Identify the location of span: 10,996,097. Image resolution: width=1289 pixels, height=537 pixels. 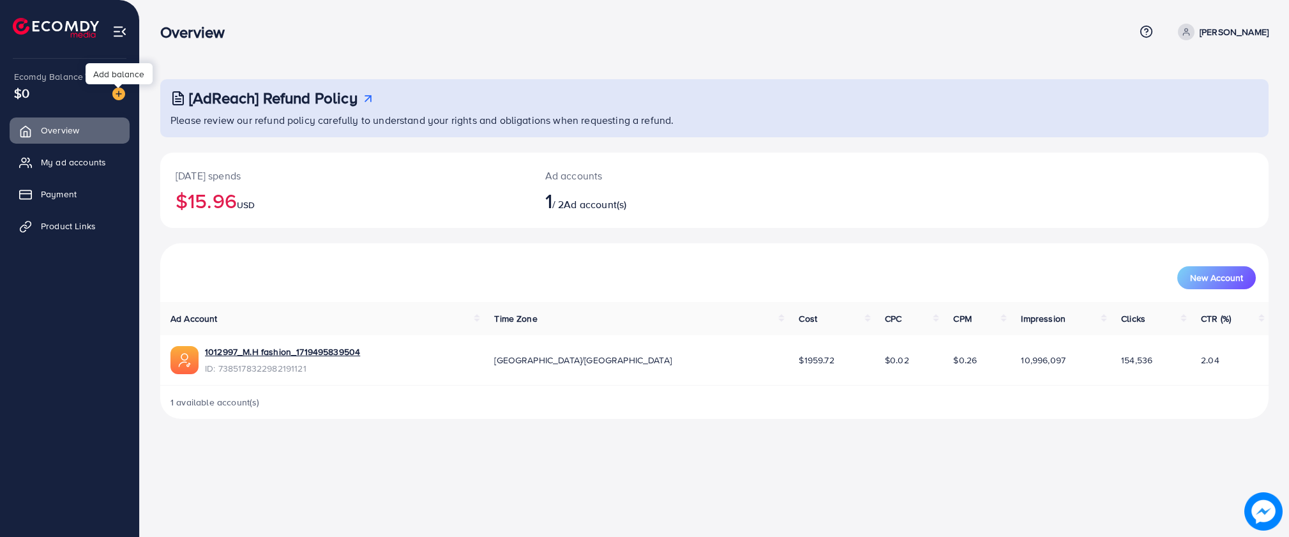
(1043, 360).